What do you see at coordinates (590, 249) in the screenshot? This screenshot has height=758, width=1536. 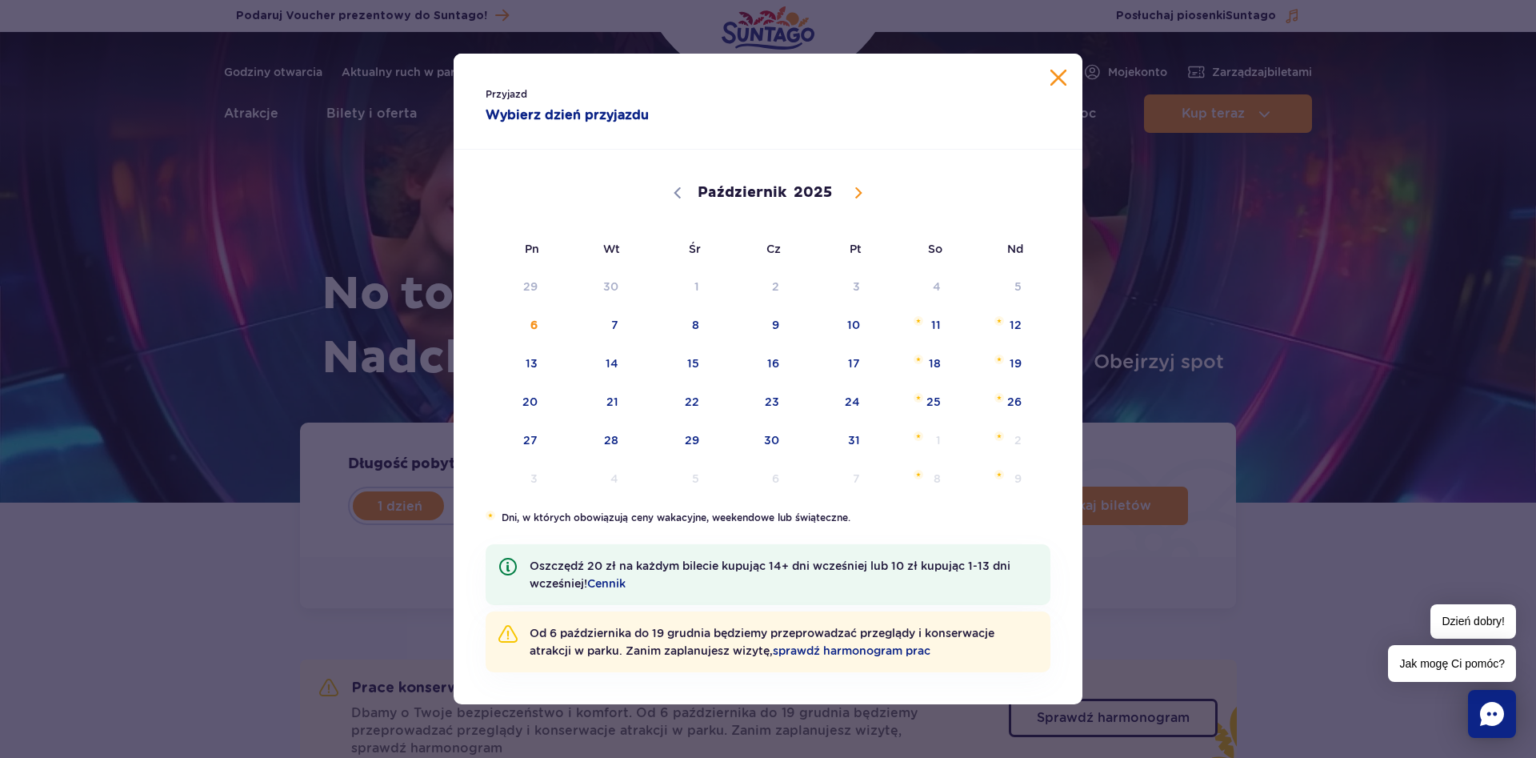 I see `span: Wt` at bounding box center [590, 249].